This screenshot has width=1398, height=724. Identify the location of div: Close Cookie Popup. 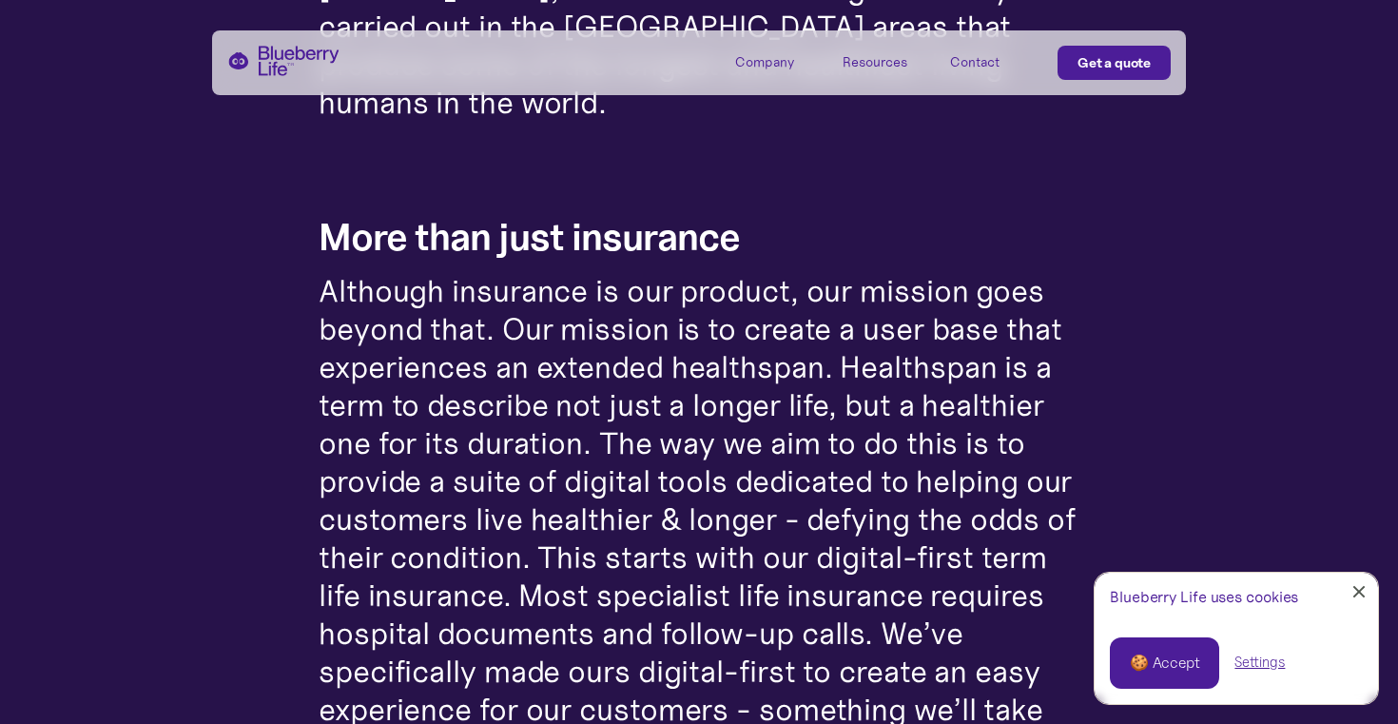
(1359, 592).